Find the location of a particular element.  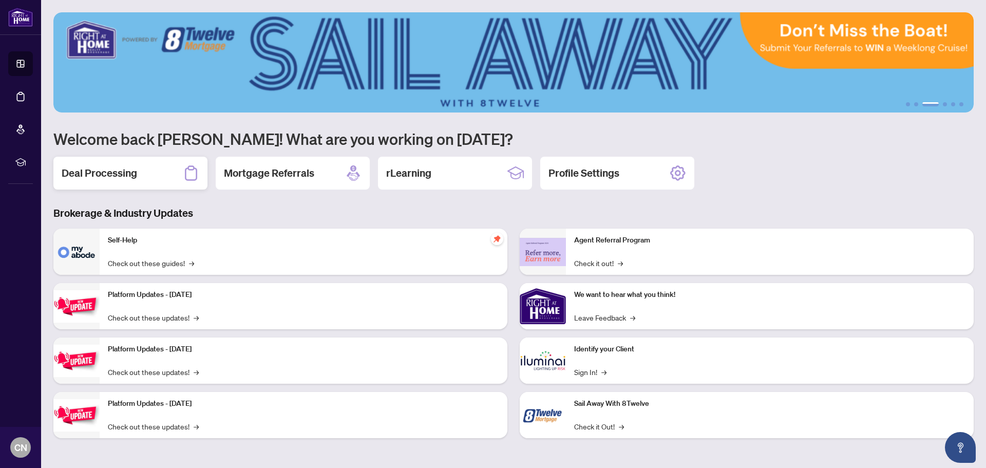

button: 2 is located at coordinates (916, 104).